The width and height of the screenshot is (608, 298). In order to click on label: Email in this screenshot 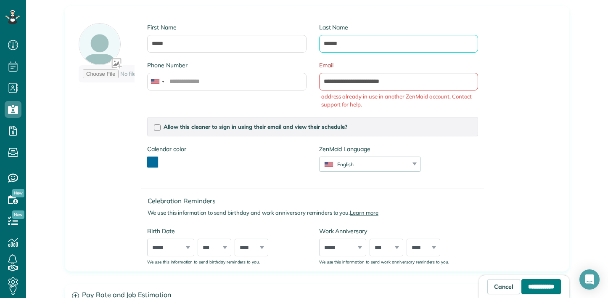, I will do `click(398, 65)`.